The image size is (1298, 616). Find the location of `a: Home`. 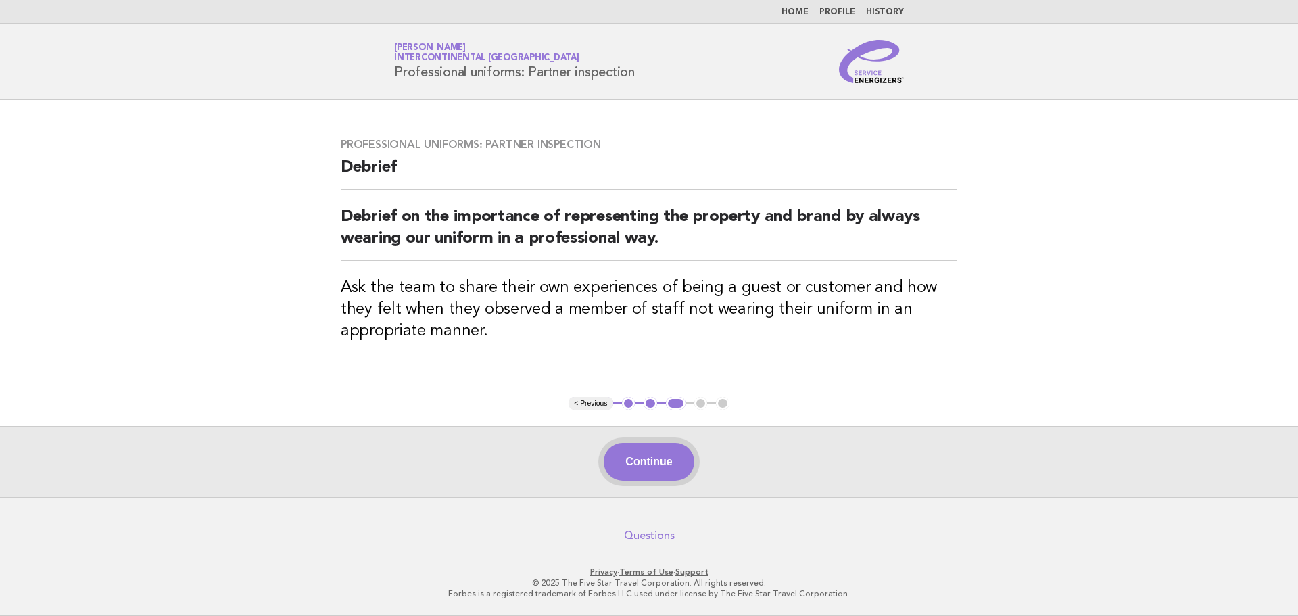

a: Home is located at coordinates (795, 12).